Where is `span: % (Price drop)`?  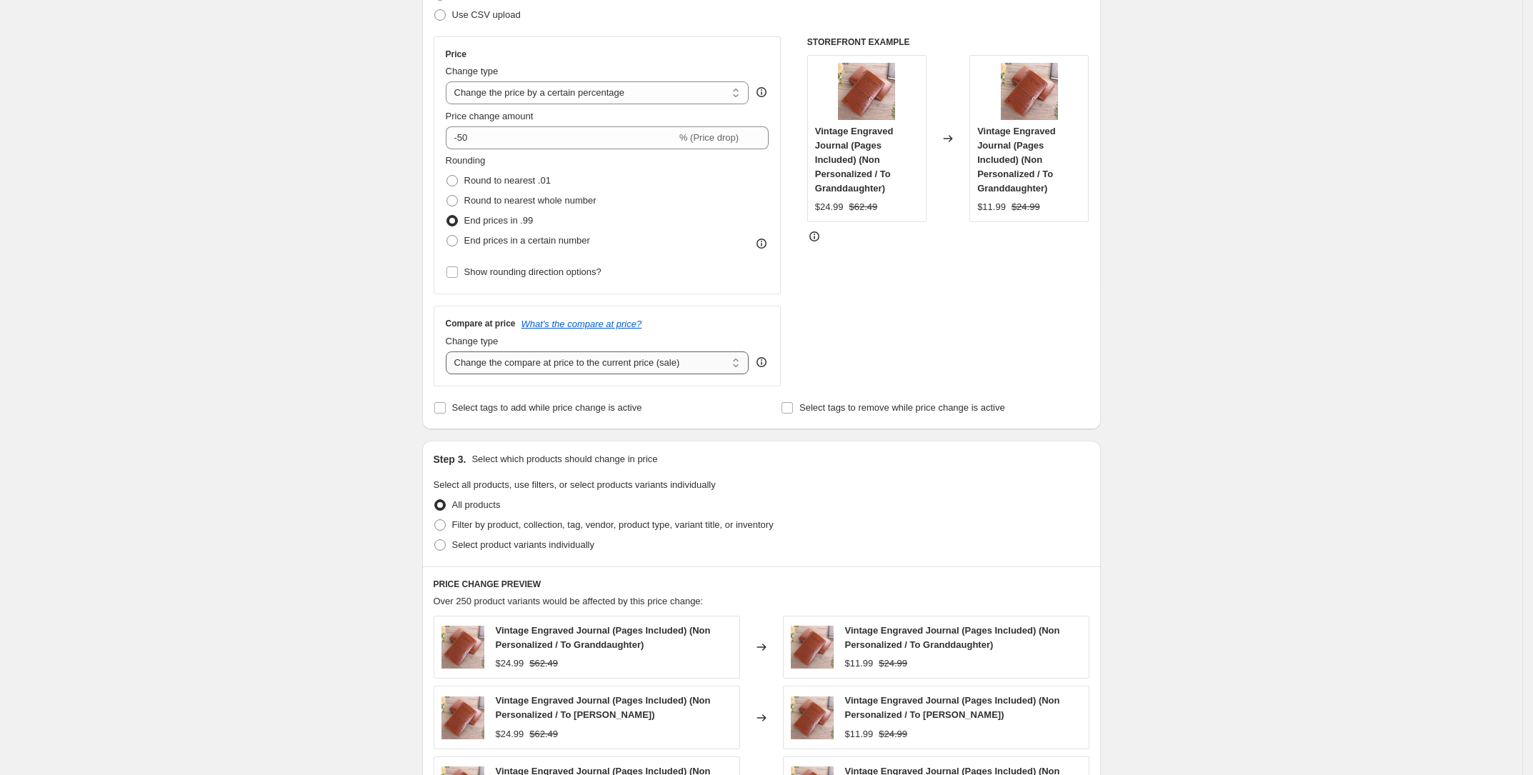
span: % (Price drop) is located at coordinates (709, 137).